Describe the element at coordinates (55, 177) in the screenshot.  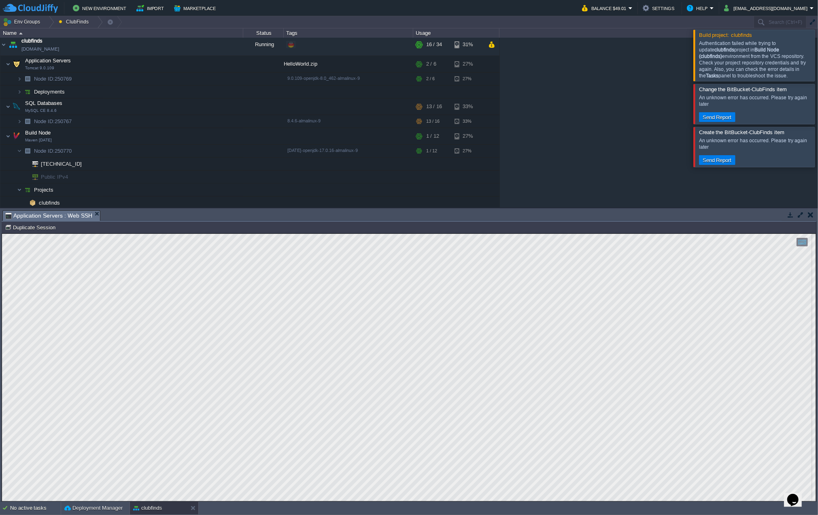
I see `a: Public IPv4` at that location.